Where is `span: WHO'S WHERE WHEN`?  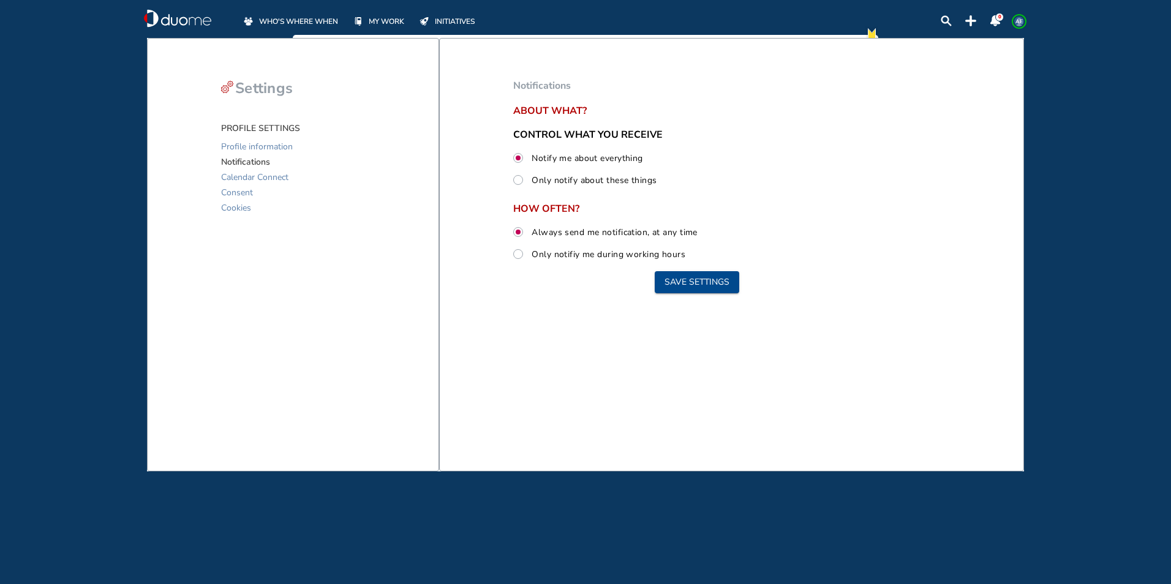
span: WHO'S WHERE WHEN is located at coordinates (298, 21).